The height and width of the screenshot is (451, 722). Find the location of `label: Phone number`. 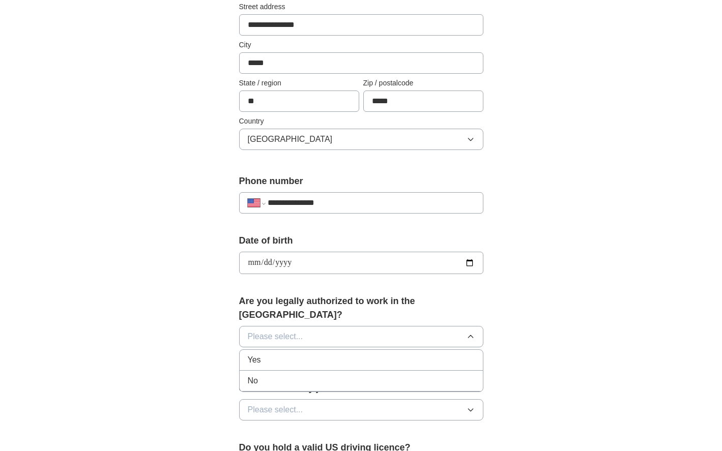

label: Phone number is located at coordinates (361, 181).